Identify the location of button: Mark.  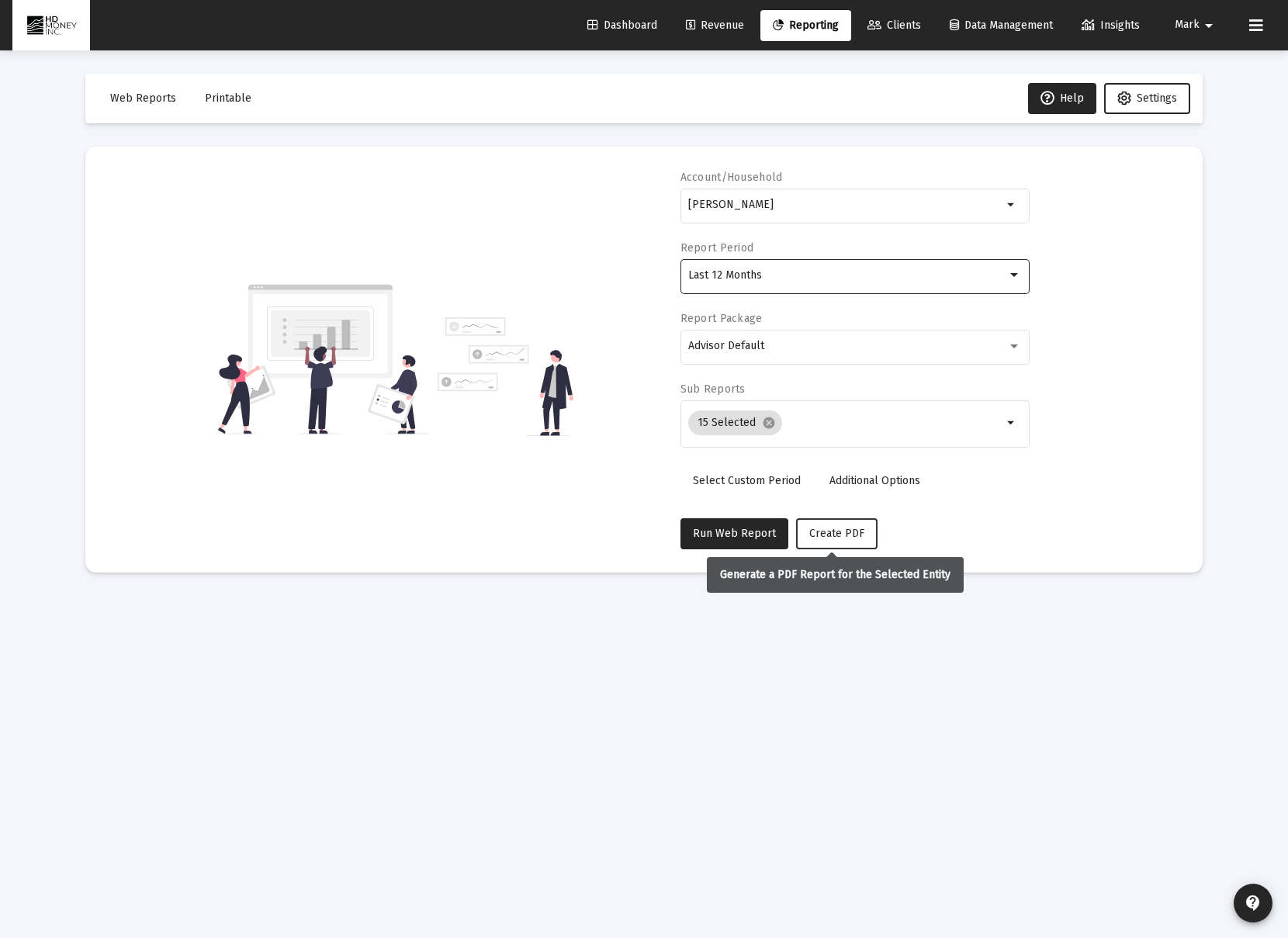
(1196, 25).